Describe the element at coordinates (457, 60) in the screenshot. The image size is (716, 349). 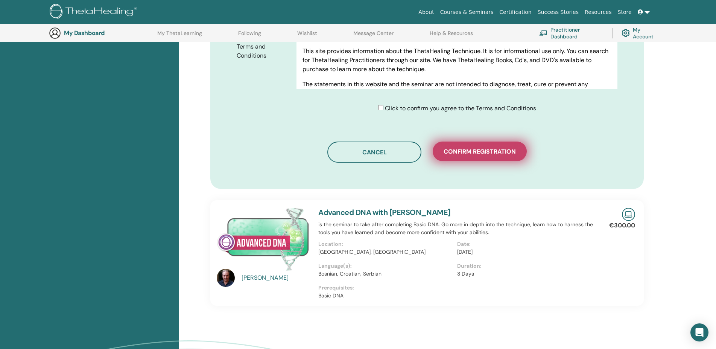
I see `p: This site provides information about the ThetaHealing Technique. It is for informational use only...` at that location.